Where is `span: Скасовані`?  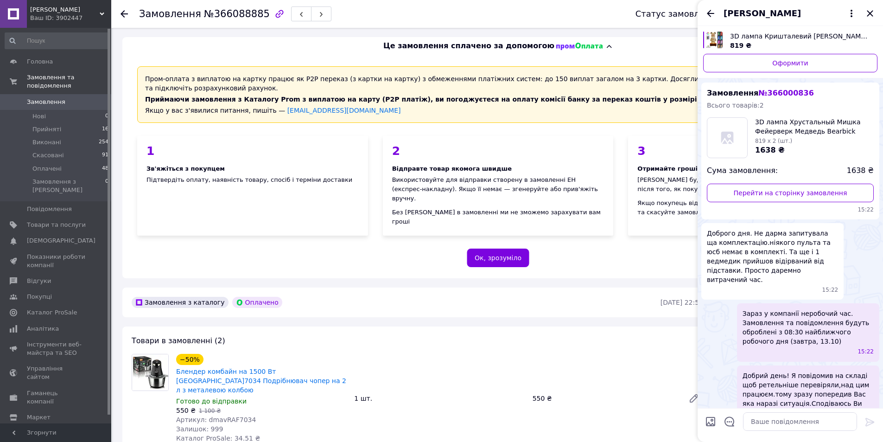 span: Скасовані is located at coordinates (48, 155).